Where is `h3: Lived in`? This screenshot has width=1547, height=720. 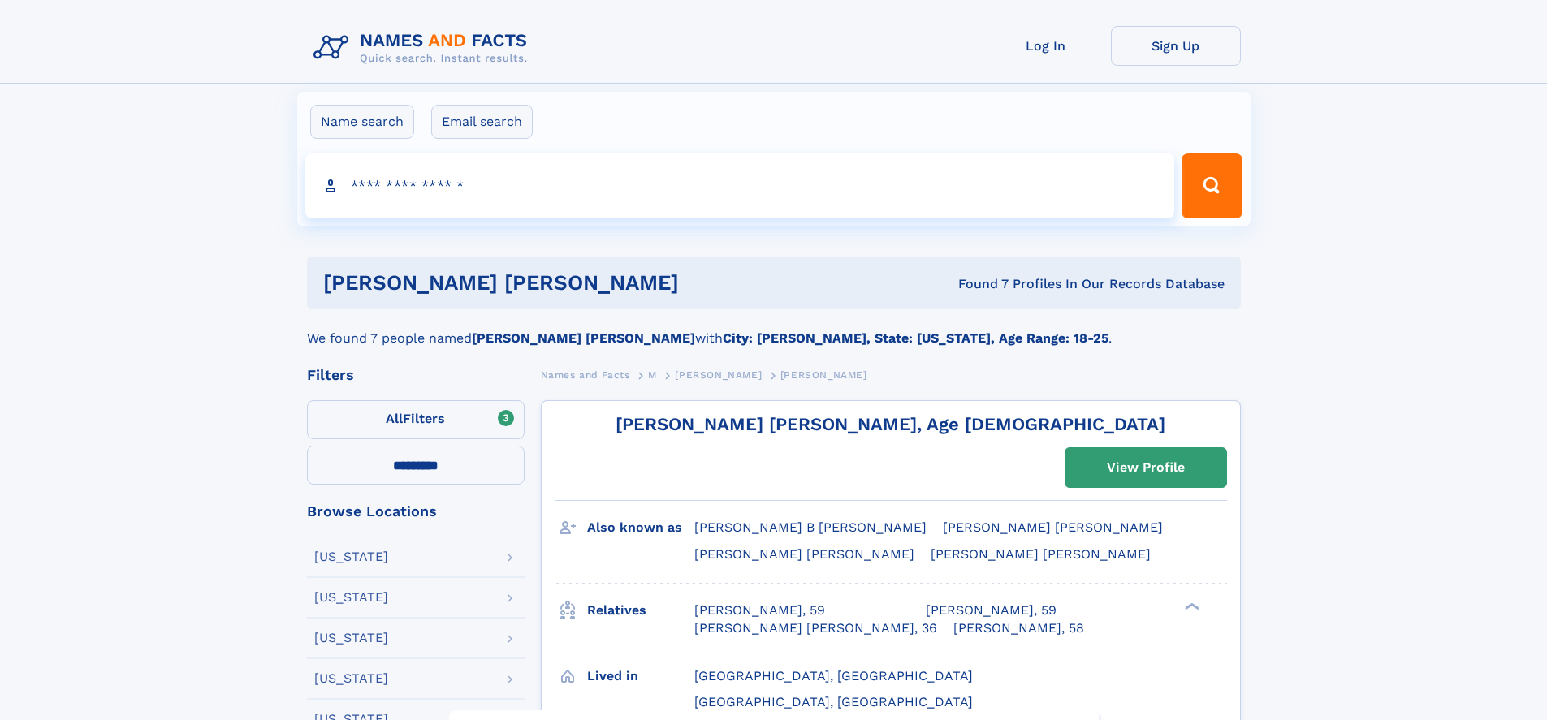 h3: Lived in is located at coordinates (641, 676).